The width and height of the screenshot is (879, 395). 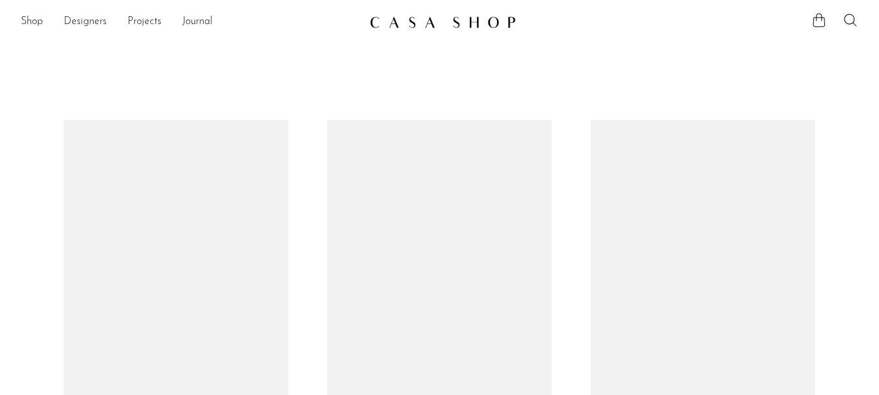 I want to click on a: Journal, so click(x=197, y=22).